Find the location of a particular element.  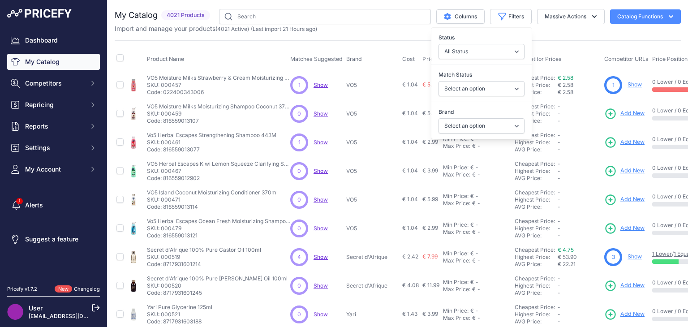

h2: My Catalog is located at coordinates (136, 15).